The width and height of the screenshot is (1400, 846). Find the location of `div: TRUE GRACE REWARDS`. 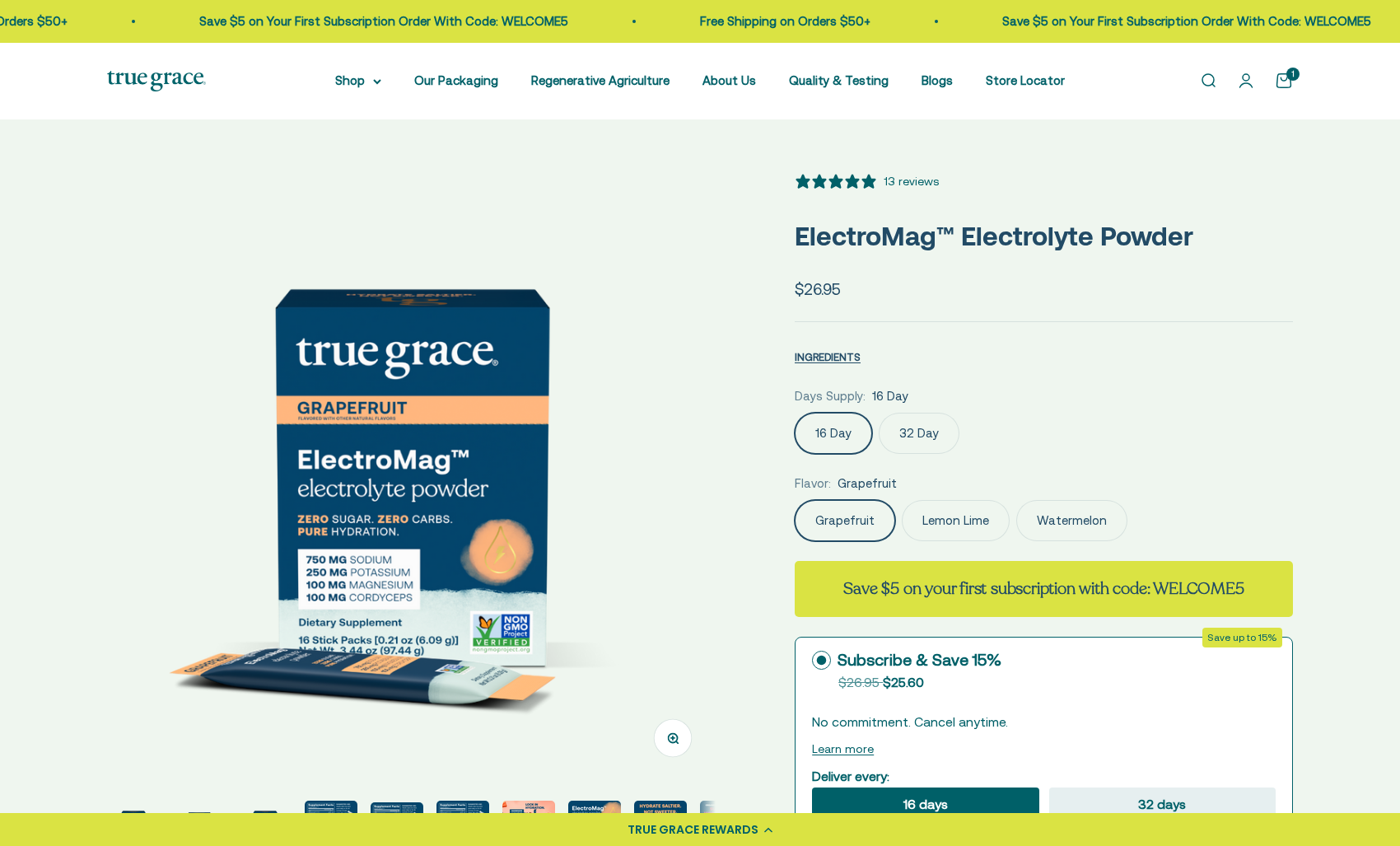

div: TRUE GRACE REWARDS is located at coordinates (693, 830).